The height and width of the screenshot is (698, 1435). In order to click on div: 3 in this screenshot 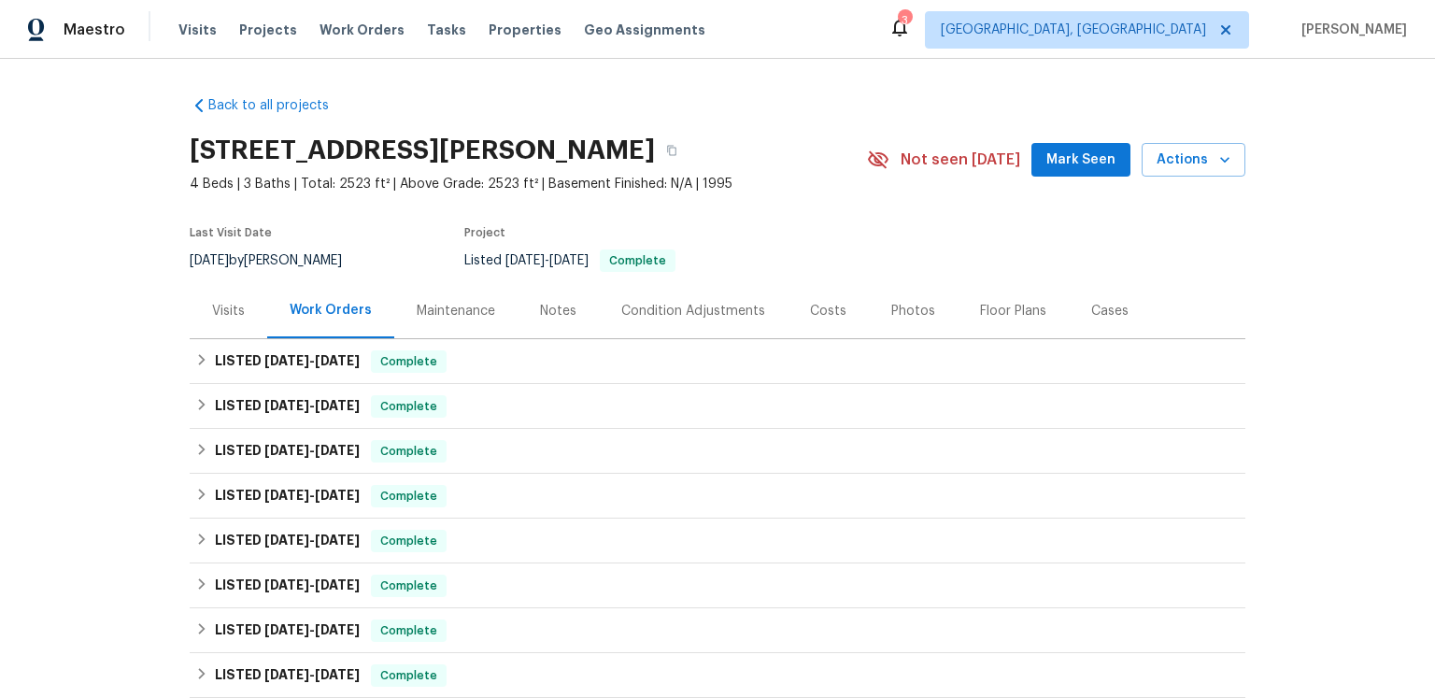, I will do `click(904, 21)`.